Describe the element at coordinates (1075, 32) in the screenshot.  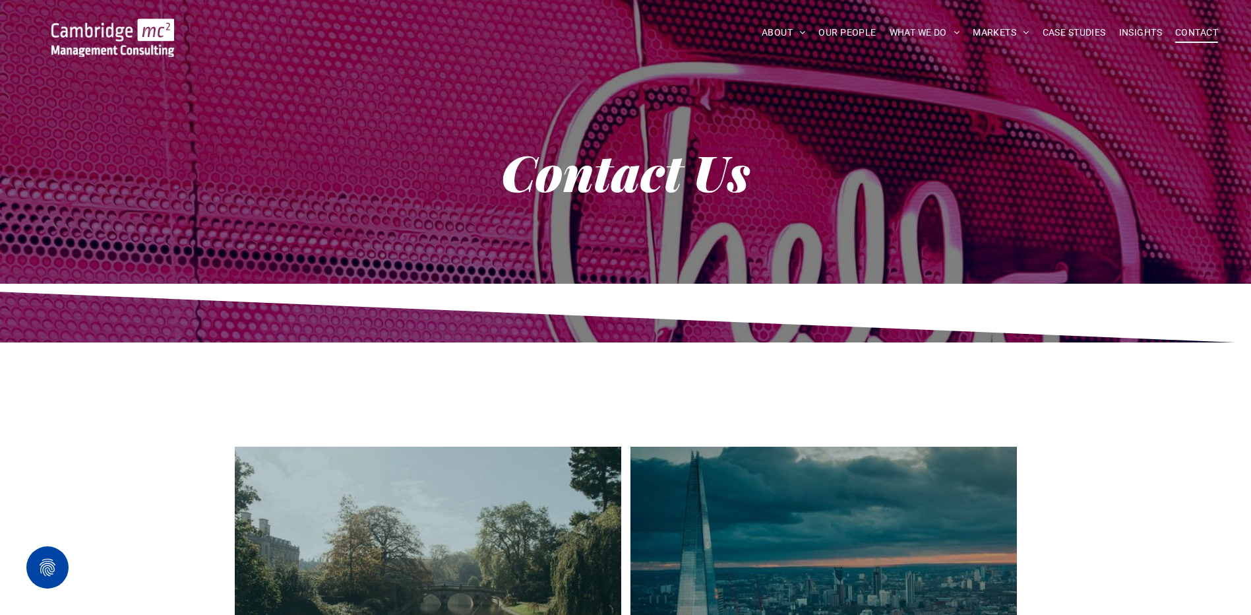
I see `a: CASE STUDIES` at that location.